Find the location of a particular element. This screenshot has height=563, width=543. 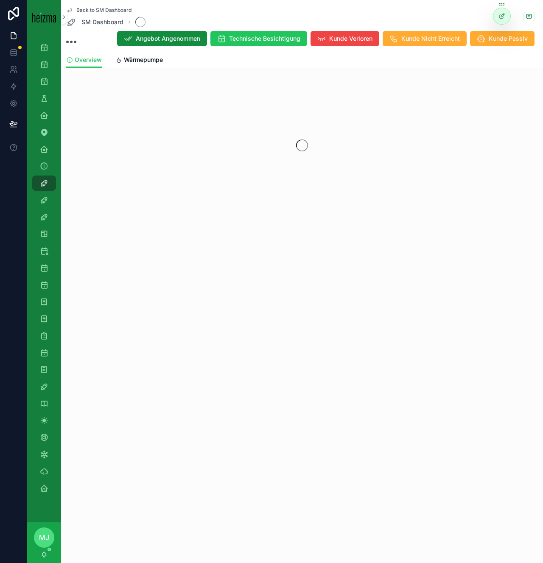

div: scrollable content is located at coordinates (44, 270).